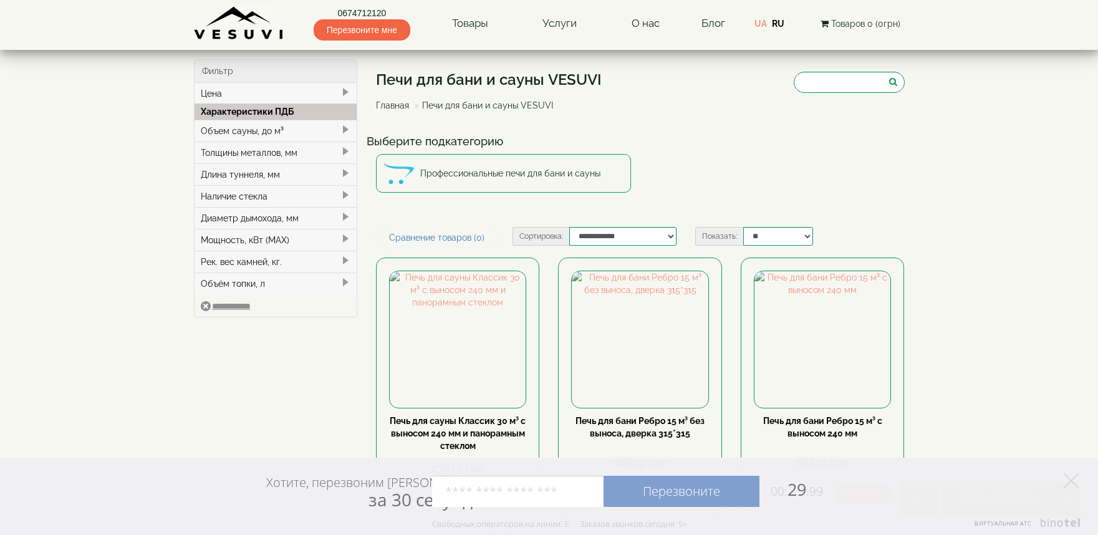 This screenshot has height=535, width=1098. What do you see at coordinates (719, 236) in the screenshot?
I see `label: Показать:` at bounding box center [719, 236].